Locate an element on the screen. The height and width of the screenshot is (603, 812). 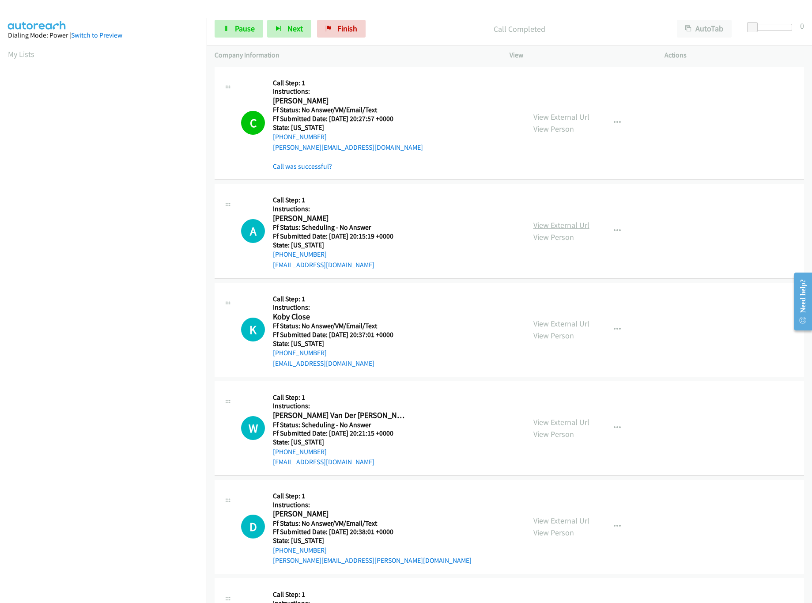
div: Dialing Mode: Power | is located at coordinates (103, 35).